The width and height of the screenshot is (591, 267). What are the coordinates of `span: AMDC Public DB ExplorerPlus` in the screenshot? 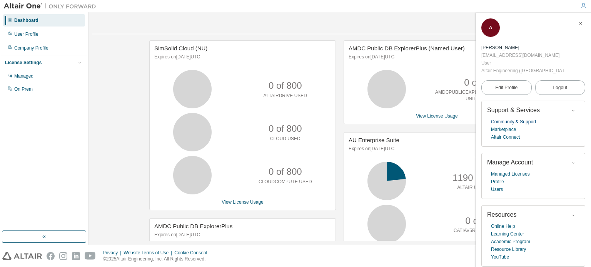 It's located at (193, 226).